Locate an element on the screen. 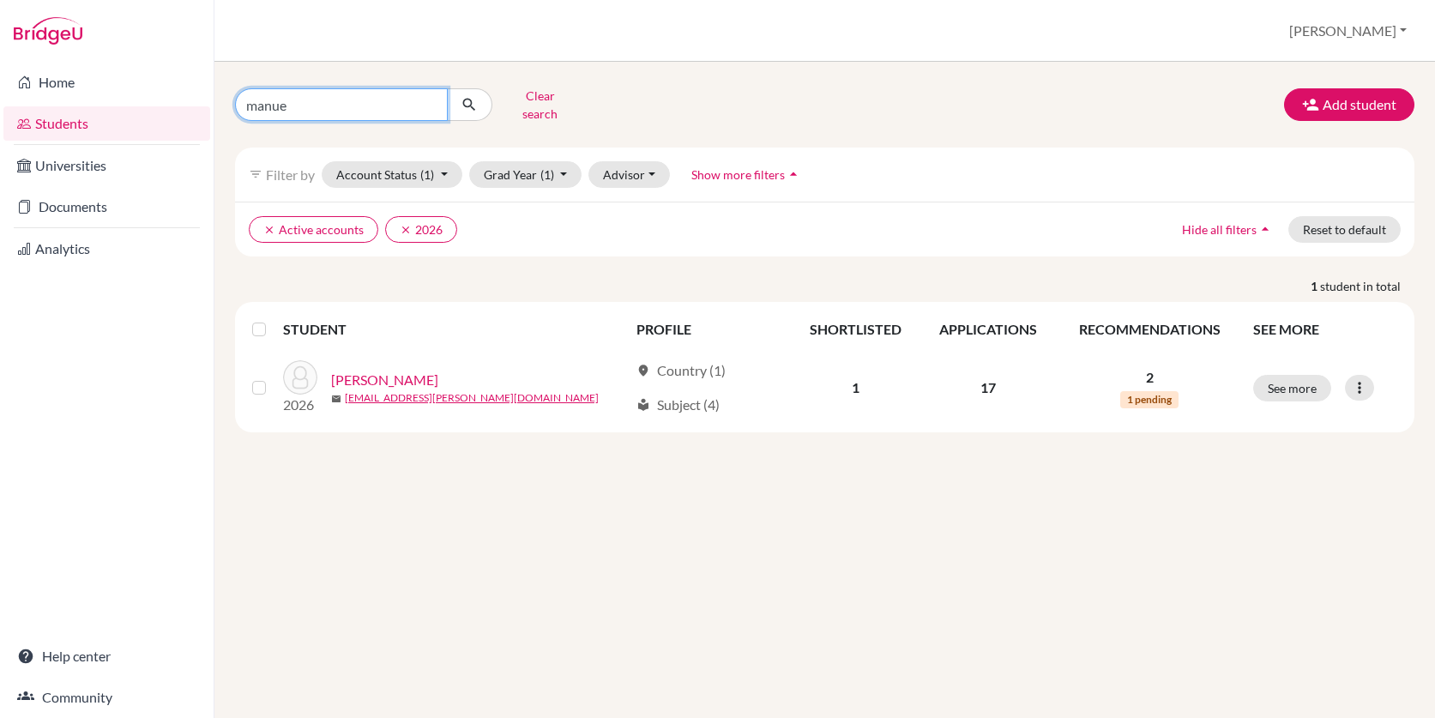 The height and width of the screenshot is (718, 1435). button: Grad Year(1) is located at coordinates (526, 174).